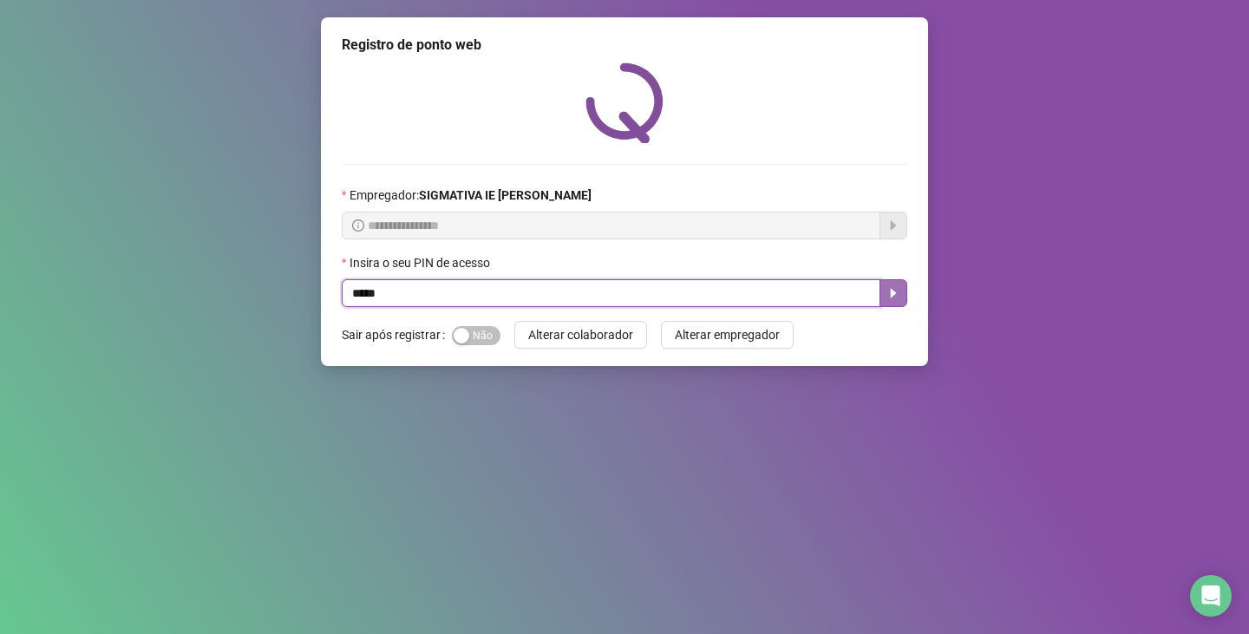 This screenshot has width=1249, height=634. Describe the element at coordinates (470, 195) in the screenshot. I see `span: Empregador :` at that location.